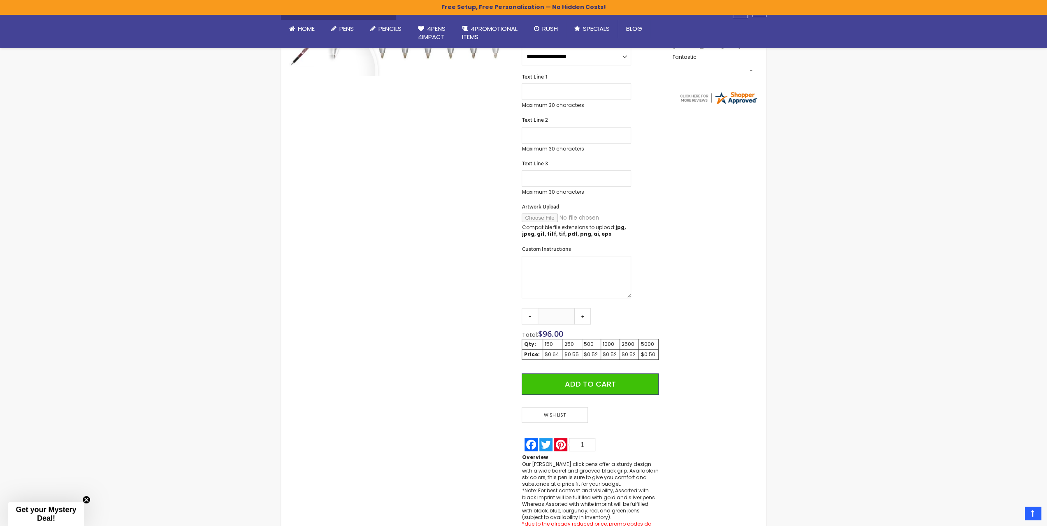 The image size is (1047, 526). Describe the element at coordinates (86, 500) in the screenshot. I see `button: Close teaser` at that location.